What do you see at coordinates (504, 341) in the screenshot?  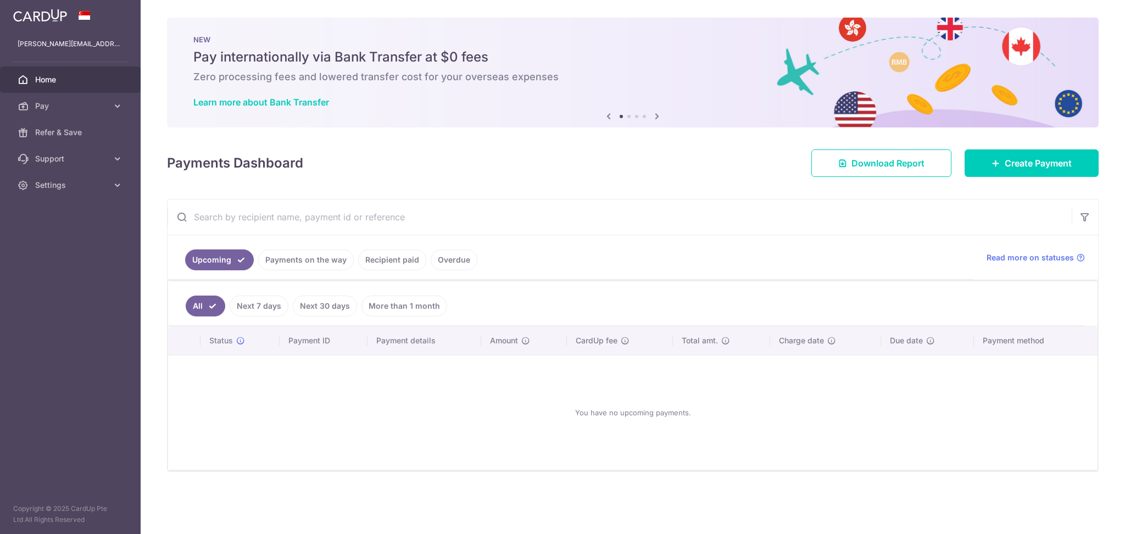 I see `span: Amount` at bounding box center [504, 341].